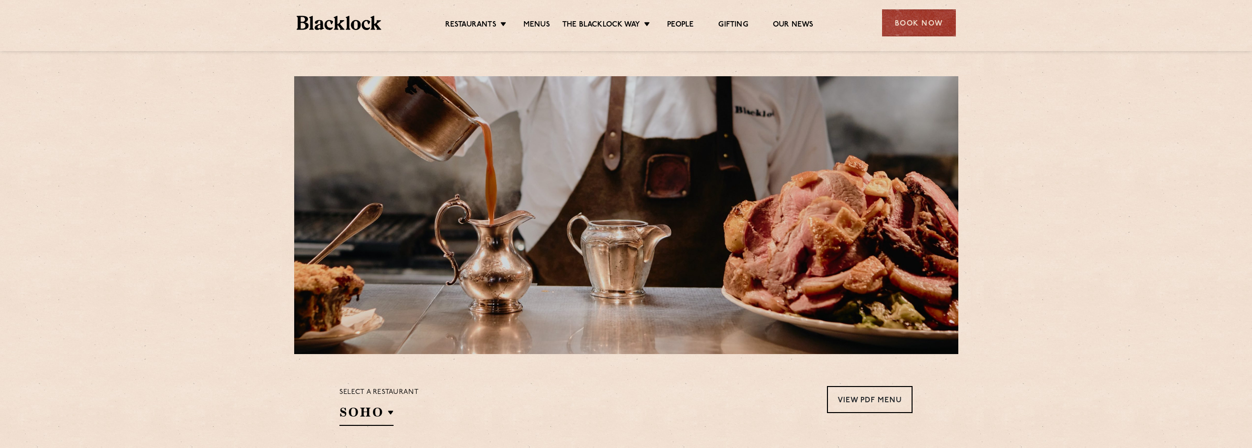 Image resolution: width=1252 pixels, height=448 pixels. I want to click on a: People, so click(680, 26).